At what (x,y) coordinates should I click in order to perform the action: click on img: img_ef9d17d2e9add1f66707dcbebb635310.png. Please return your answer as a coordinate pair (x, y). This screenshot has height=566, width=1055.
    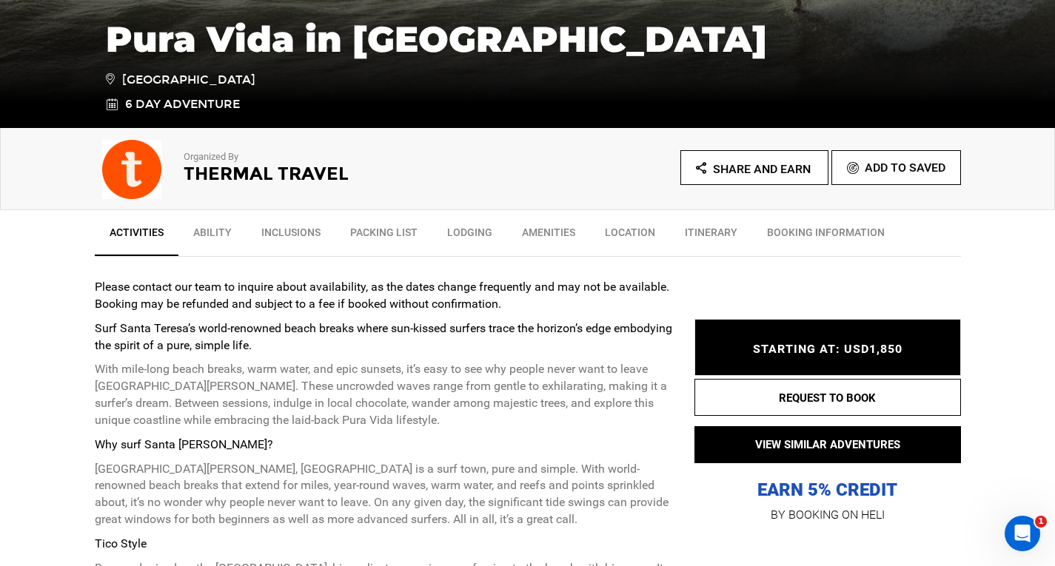
    Looking at the image, I should click on (132, 170).